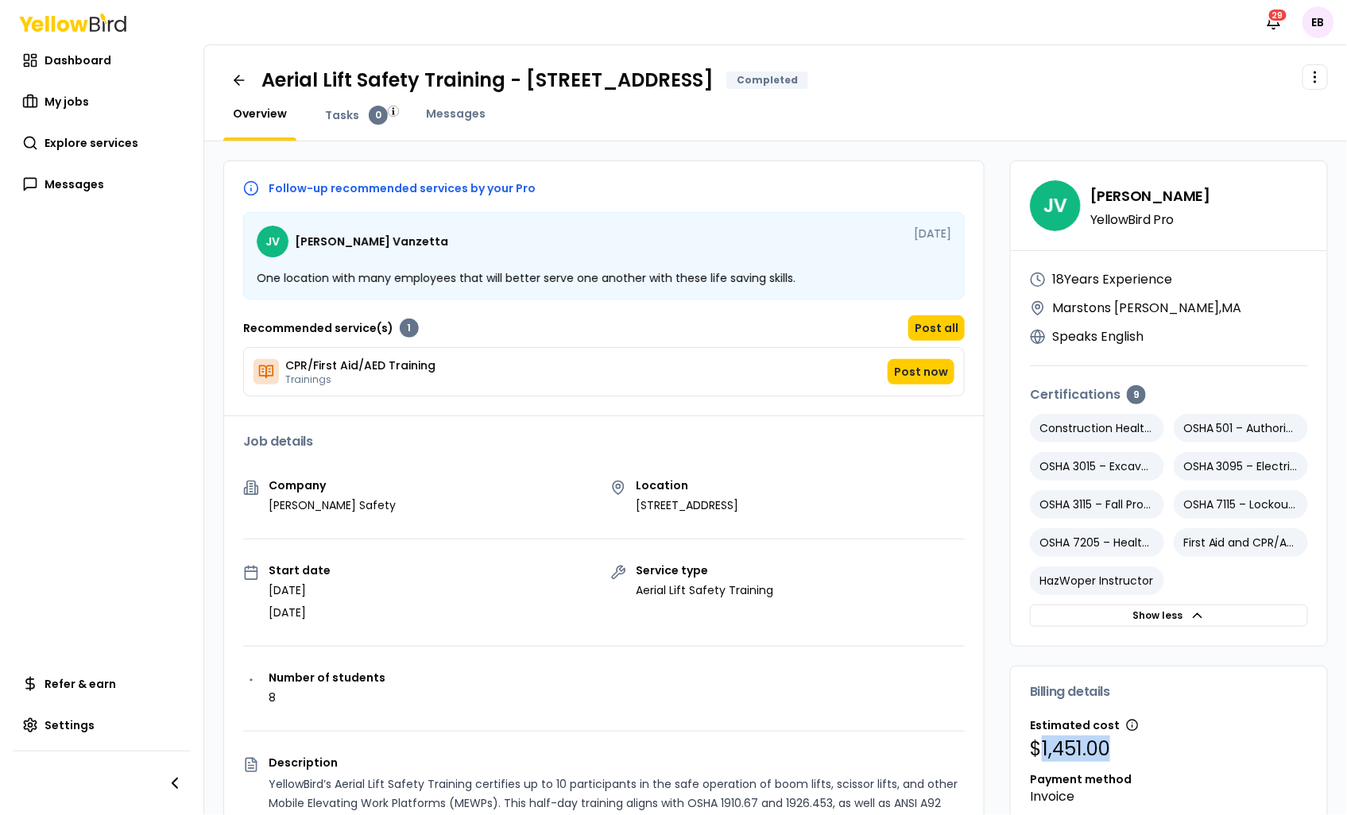 The image size is (1347, 815). I want to click on p: OSHA 7115 – Lockout/Tagout, so click(1240, 504).